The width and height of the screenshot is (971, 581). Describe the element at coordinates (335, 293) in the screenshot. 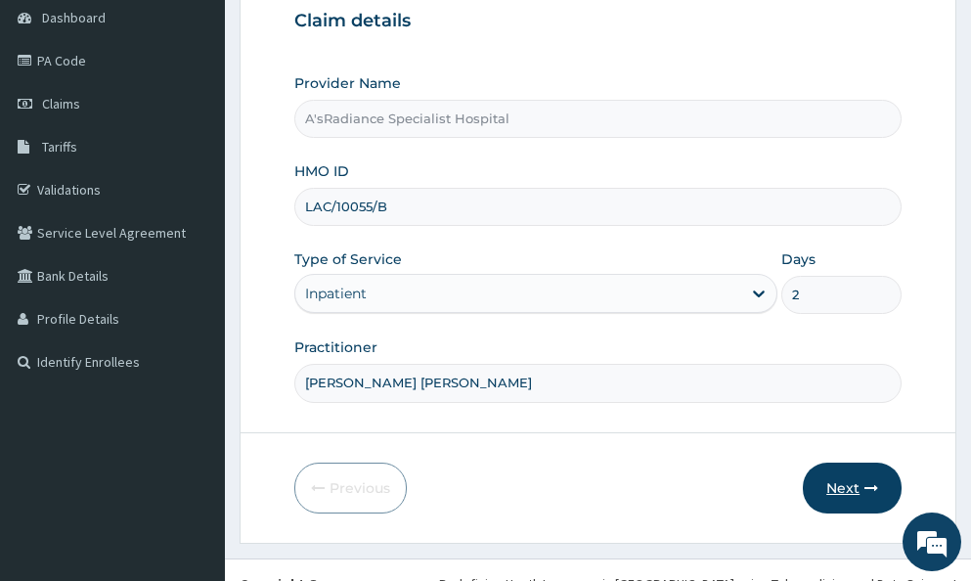

I see `div: Inpatient` at that location.